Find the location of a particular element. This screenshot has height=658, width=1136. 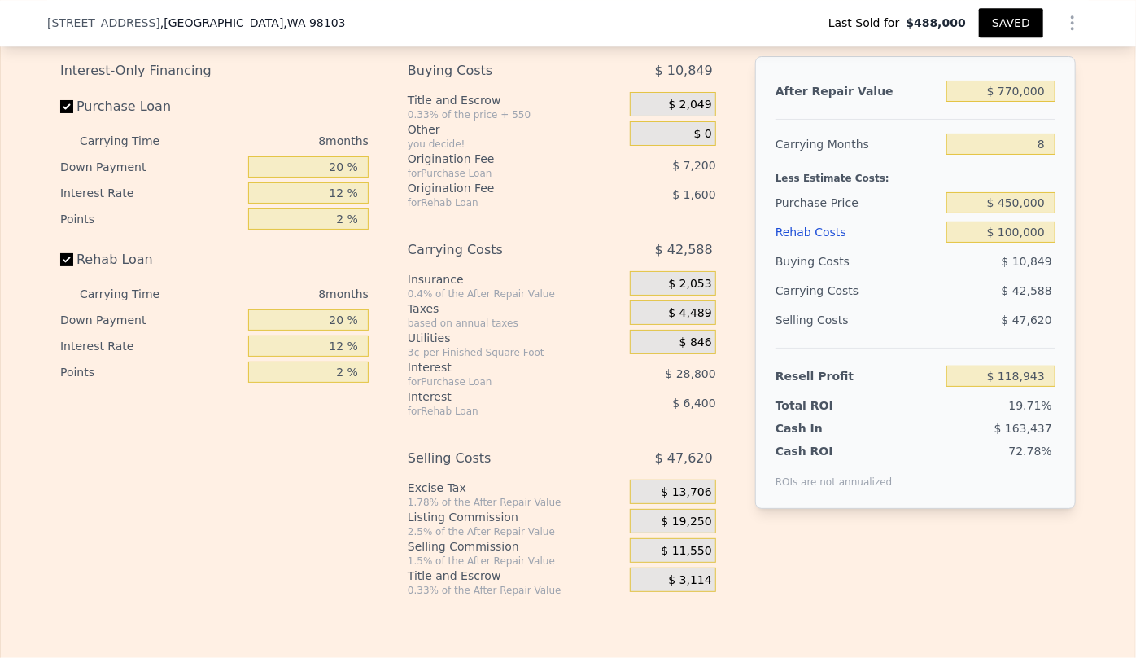

span: 72.78% is located at coordinates (1030, 451).